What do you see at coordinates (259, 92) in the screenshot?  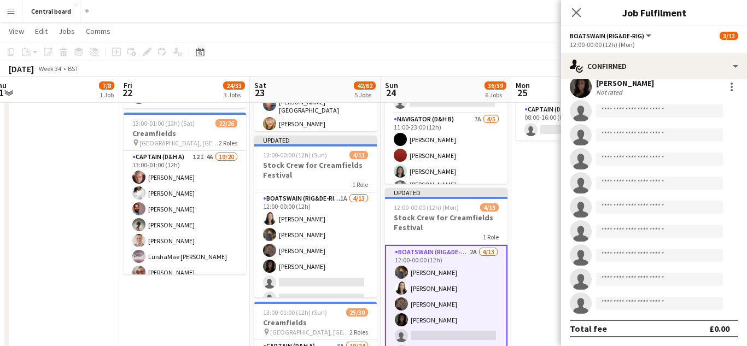 I see `span: 23` at bounding box center [259, 92].